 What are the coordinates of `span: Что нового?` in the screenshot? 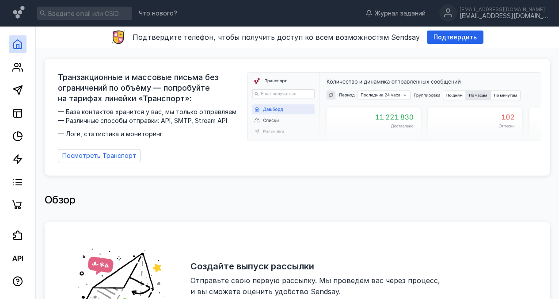 It's located at (158, 13).